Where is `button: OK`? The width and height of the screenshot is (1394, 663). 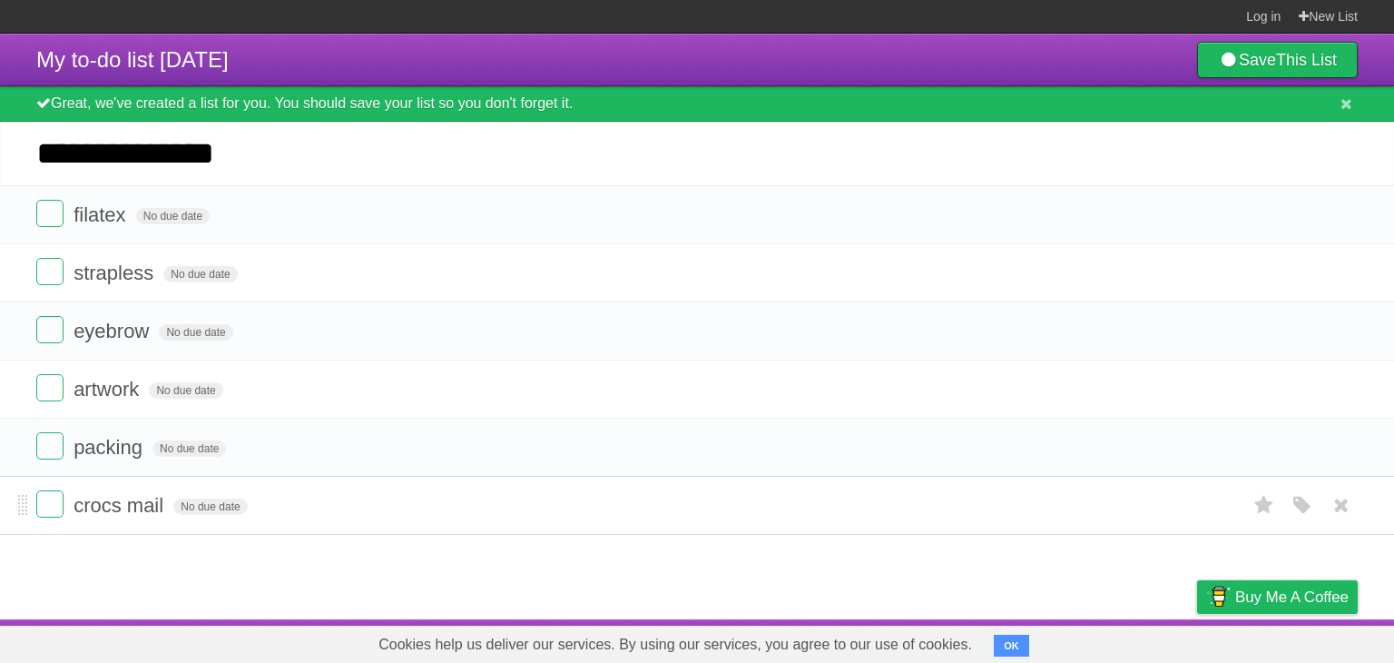 button: OK is located at coordinates (1011, 645).